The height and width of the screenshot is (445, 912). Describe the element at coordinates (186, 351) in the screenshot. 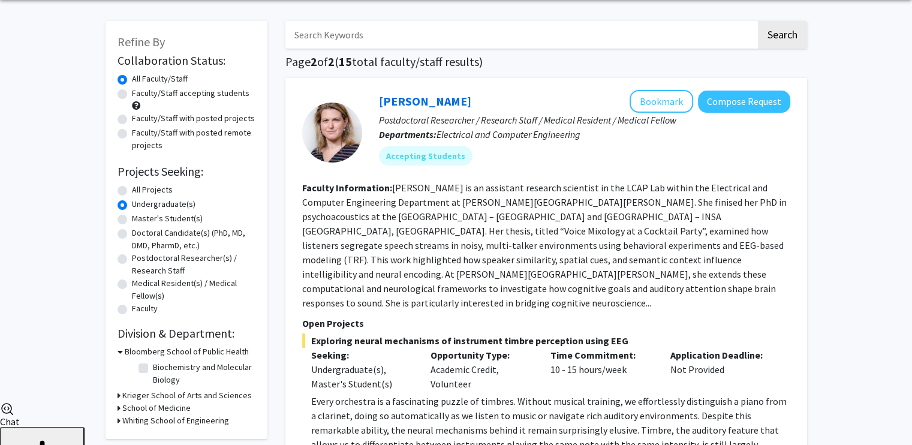

I see `h3: Bloomberg School of Public Health` at that location.